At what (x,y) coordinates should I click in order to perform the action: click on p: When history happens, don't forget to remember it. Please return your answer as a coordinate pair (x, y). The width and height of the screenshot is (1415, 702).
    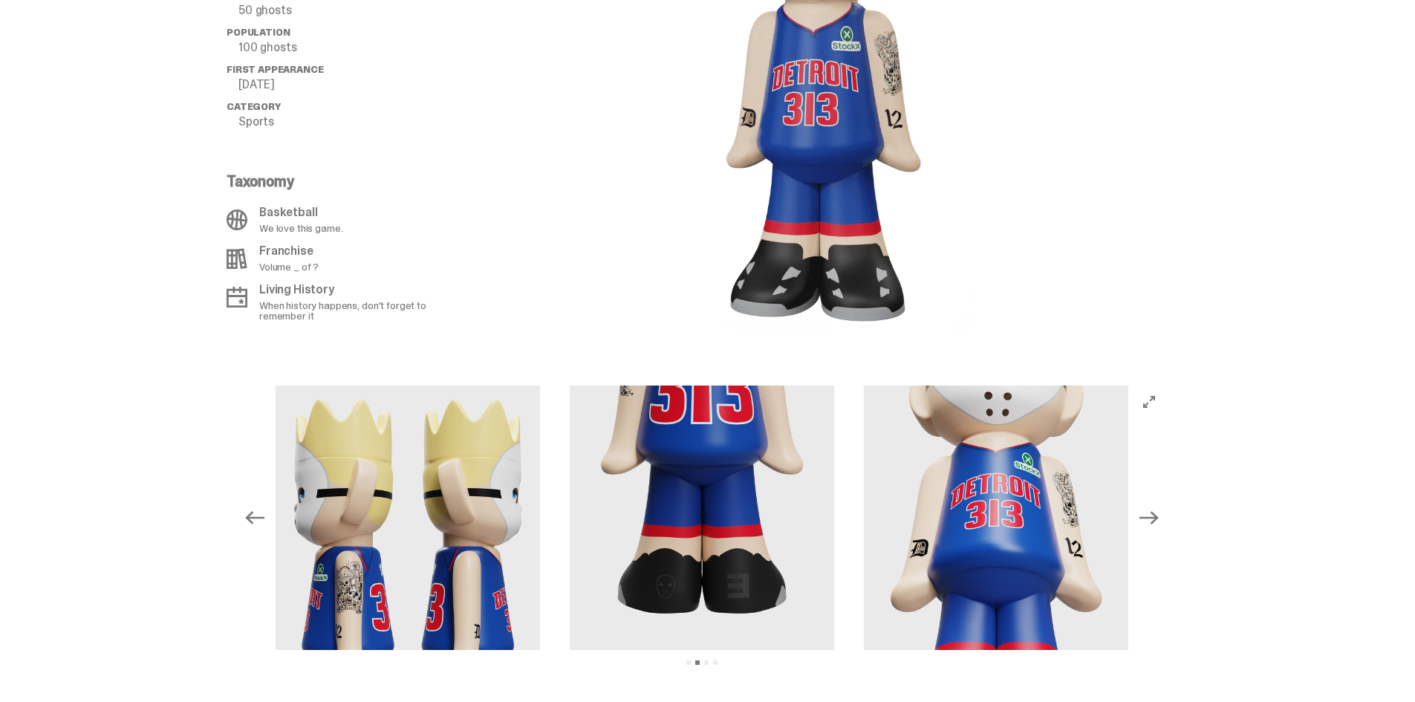
    Looking at the image, I should click on (357, 310).